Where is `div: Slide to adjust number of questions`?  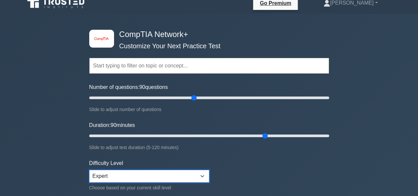
div: Slide to adjust number of questions is located at coordinates (209, 109).